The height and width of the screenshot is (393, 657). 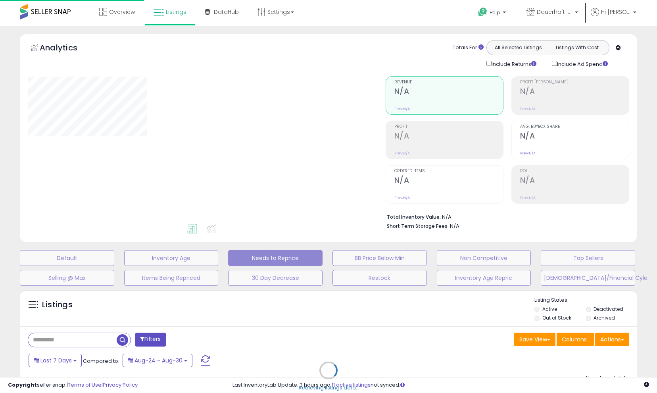 I want to click on button: Restock, so click(x=380, y=278).